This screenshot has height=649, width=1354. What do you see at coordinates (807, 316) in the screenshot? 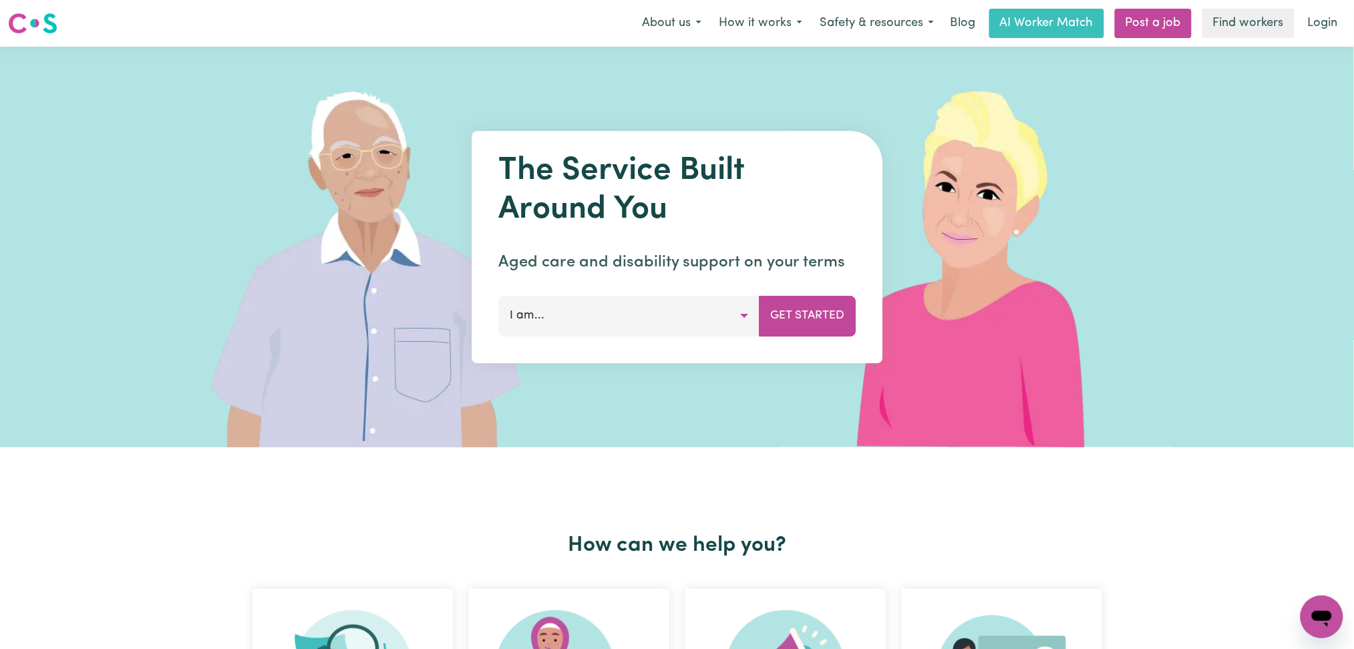
I see `button: Get Started` at bounding box center [807, 316].